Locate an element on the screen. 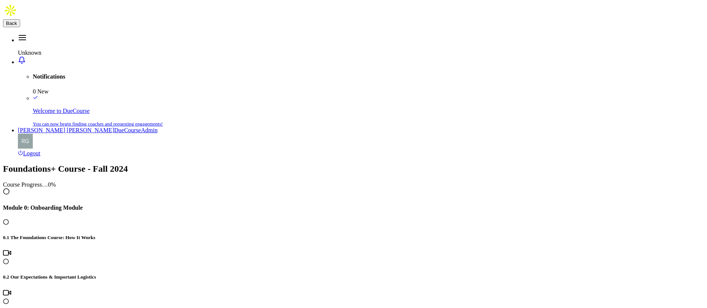  div: 0 New is located at coordinates (368, 92).